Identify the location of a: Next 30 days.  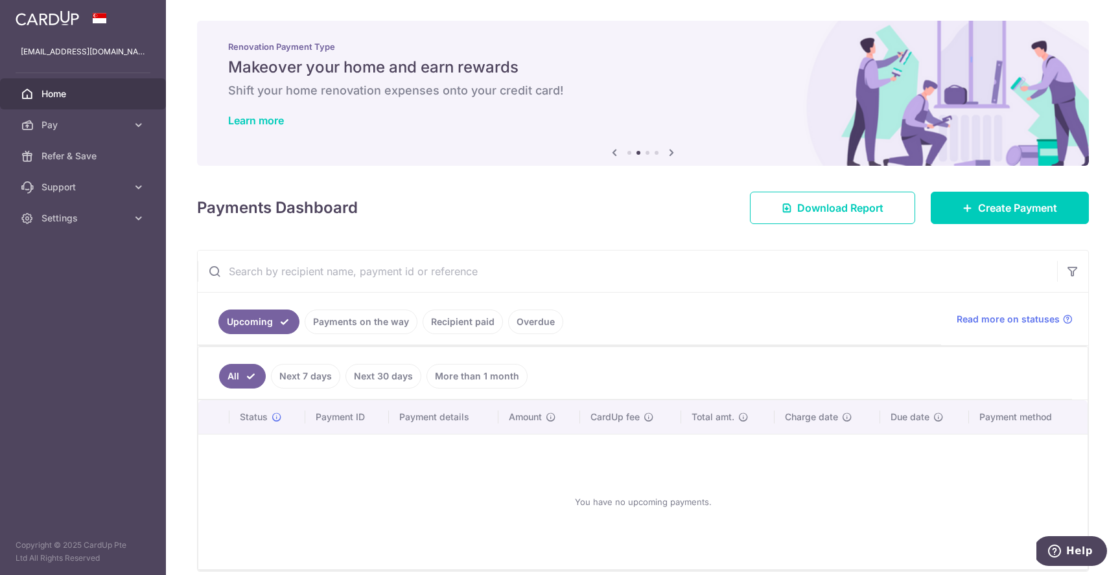
(383, 376).